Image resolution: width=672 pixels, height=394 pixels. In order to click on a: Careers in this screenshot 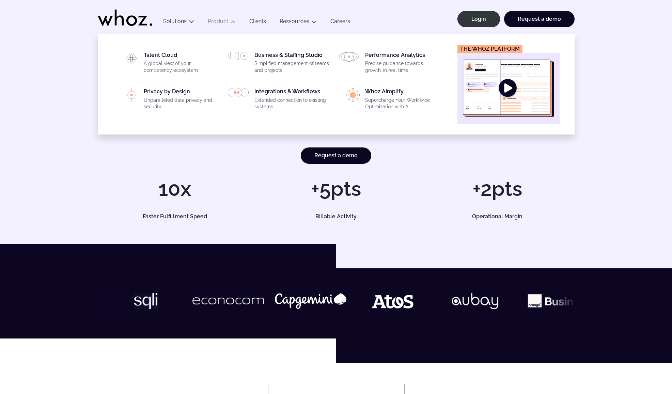, I will do `click(340, 22)`.